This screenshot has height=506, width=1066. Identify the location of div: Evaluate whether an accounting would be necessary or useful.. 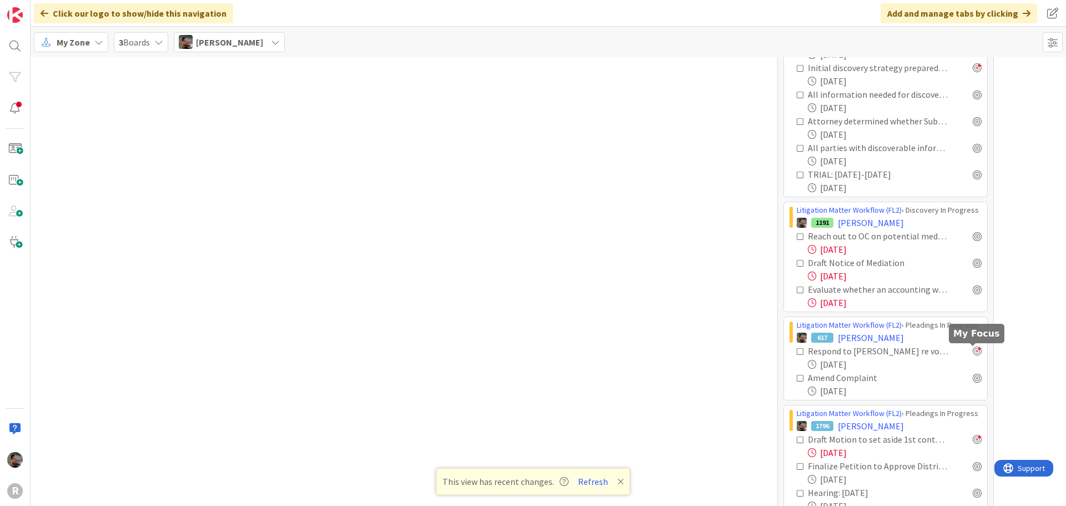
(878, 289).